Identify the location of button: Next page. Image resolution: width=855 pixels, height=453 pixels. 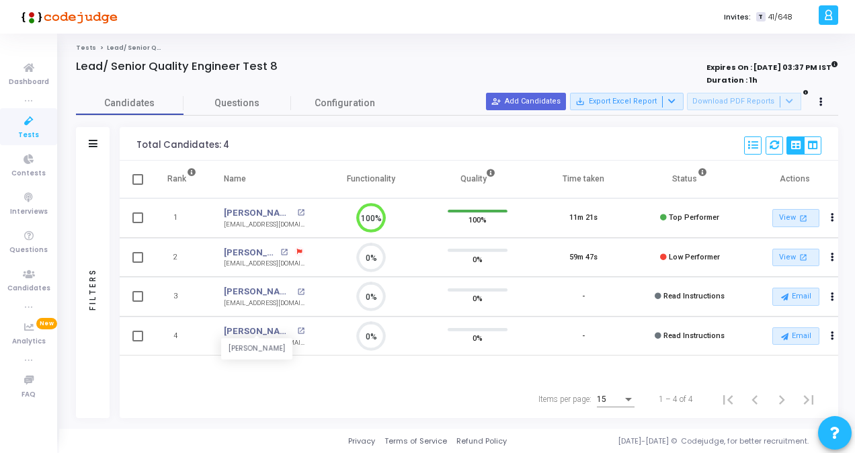
(782, 399).